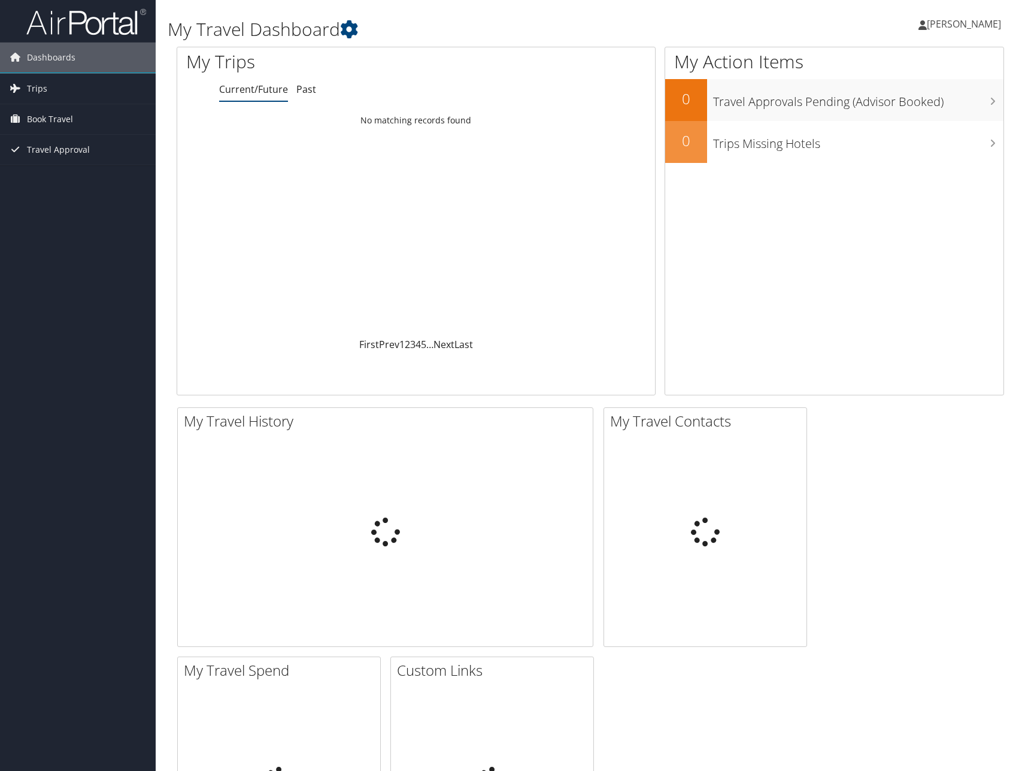 This screenshot has width=1025, height=771. I want to click on h2: My Travel History, so click(388, 421).